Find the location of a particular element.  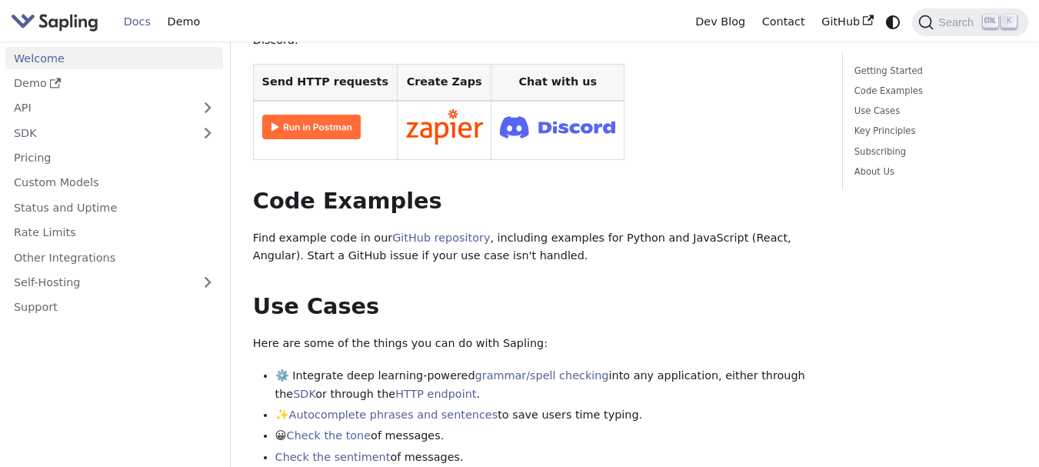

img: Run in Postman is located at coordinates (311, 127).